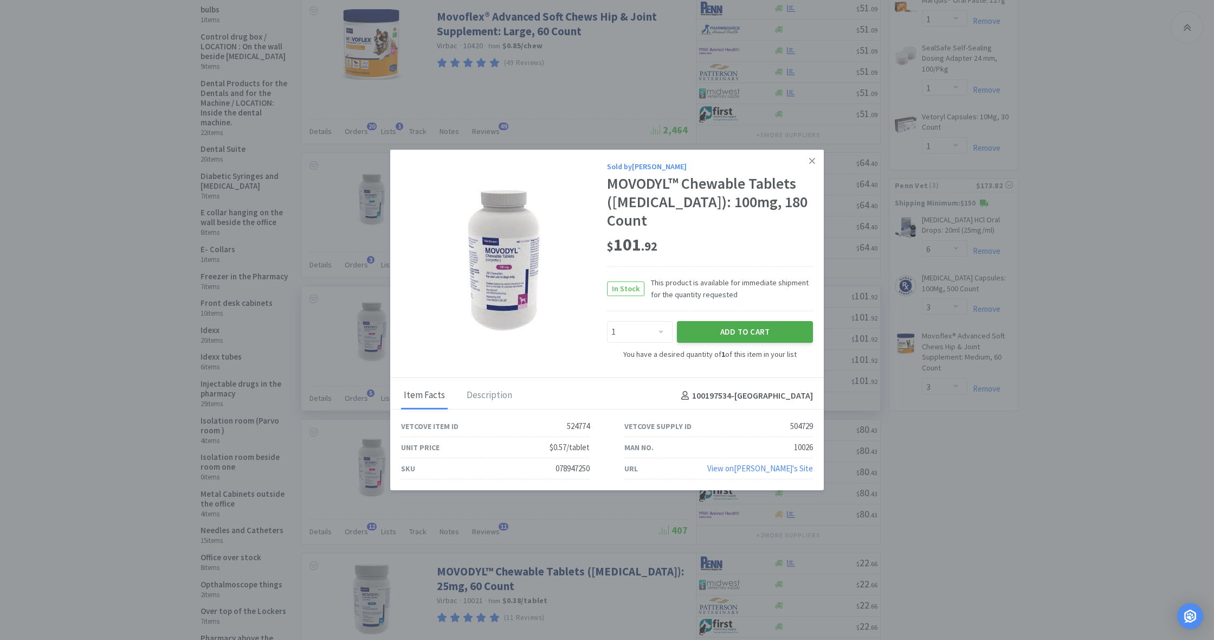  What do you see at coordinates (650, 246) in the screenshot?
I see `span: . 92` at bounding box center [650, 246].